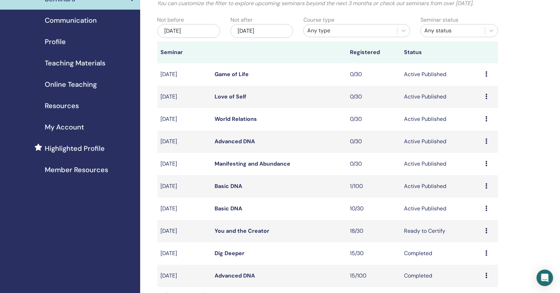 The height and width of the screenshot is (293, 560). Describe the element at coordinates (64, 127) in the screenshot. I see `span: My Account` at that location.